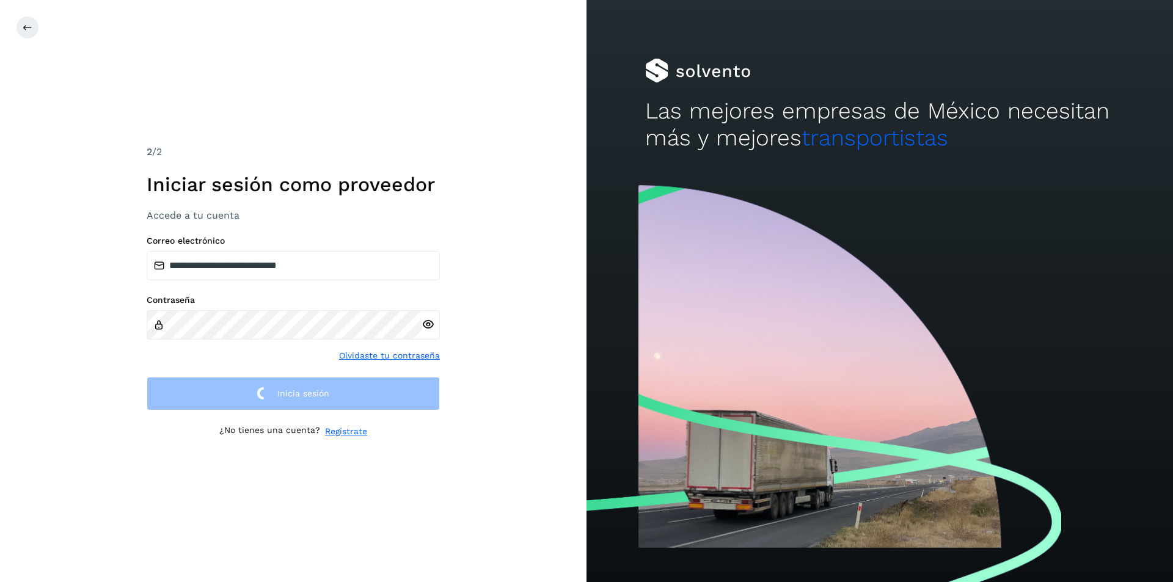 This screenshot has width=1173, height=582. Describe the element at coordinates (293, 215) in the screenshot. I see `h3: Accede a tu cuenta` at that location.